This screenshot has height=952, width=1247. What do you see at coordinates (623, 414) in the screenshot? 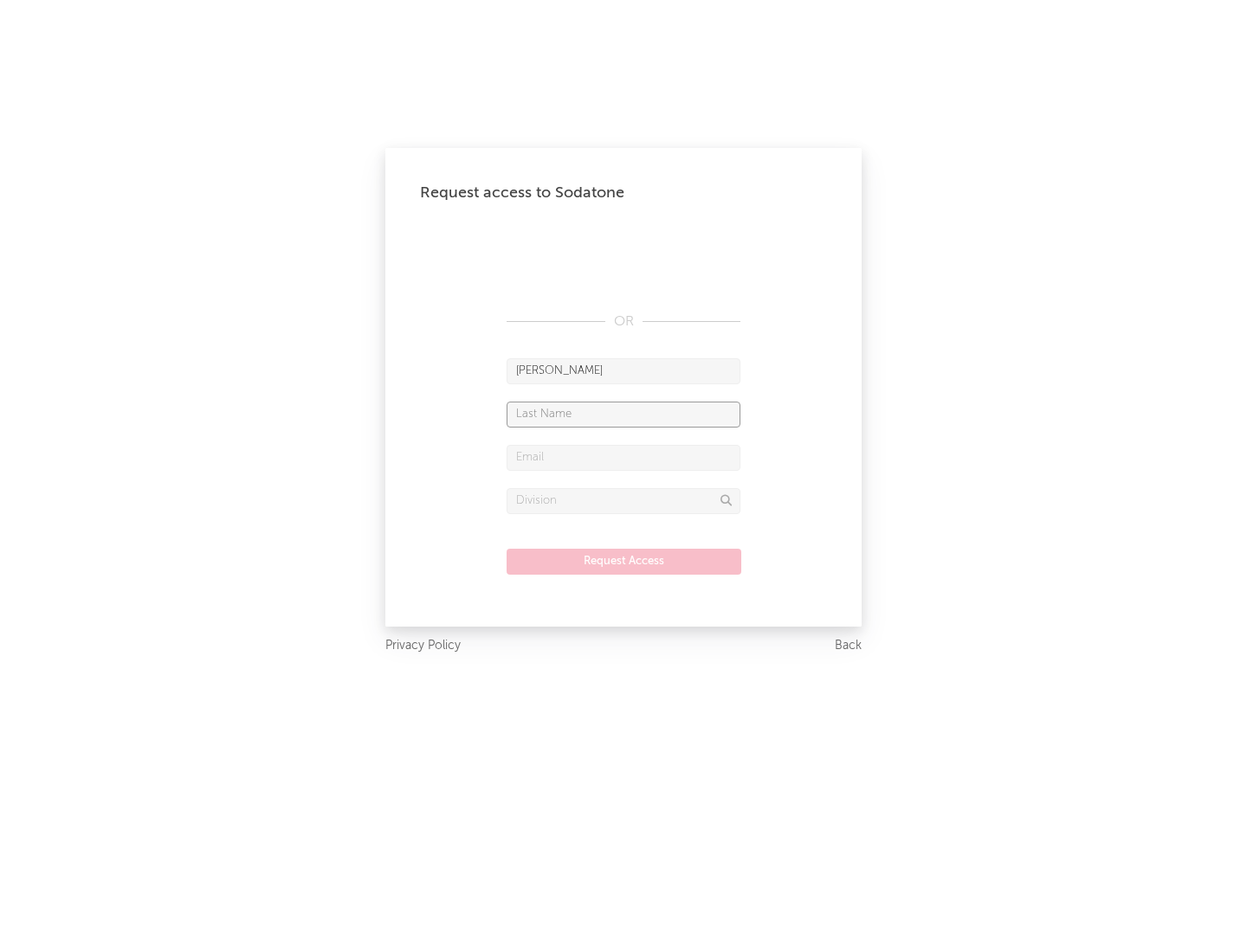
I see `input: Last Name` at bounding box center [623, 414].